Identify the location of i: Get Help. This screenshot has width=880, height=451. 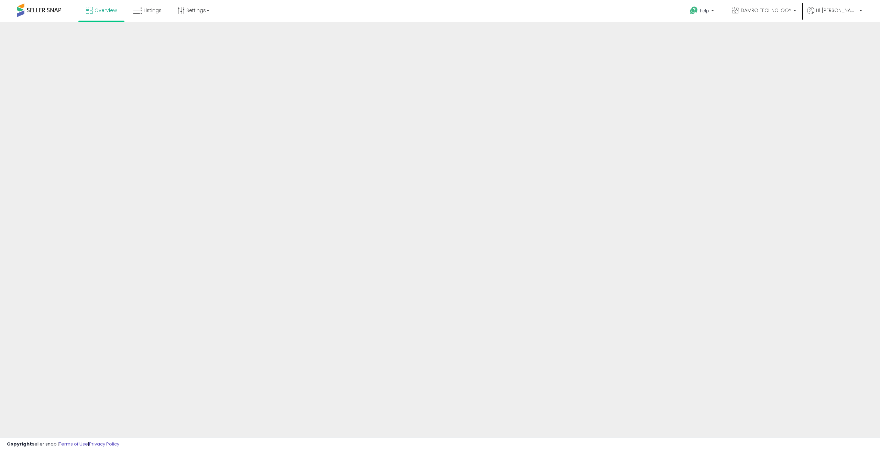
(693, 10).